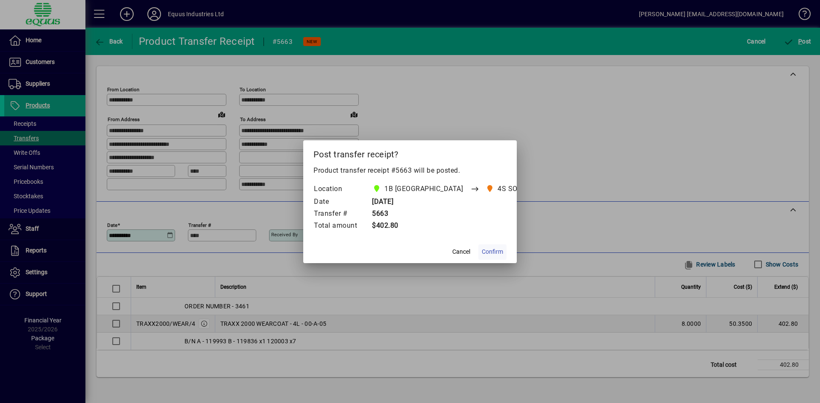 The height and width of the screenshot is (403, 820). I want to click on span: 1B BLENHEIM, so click(418, 189).